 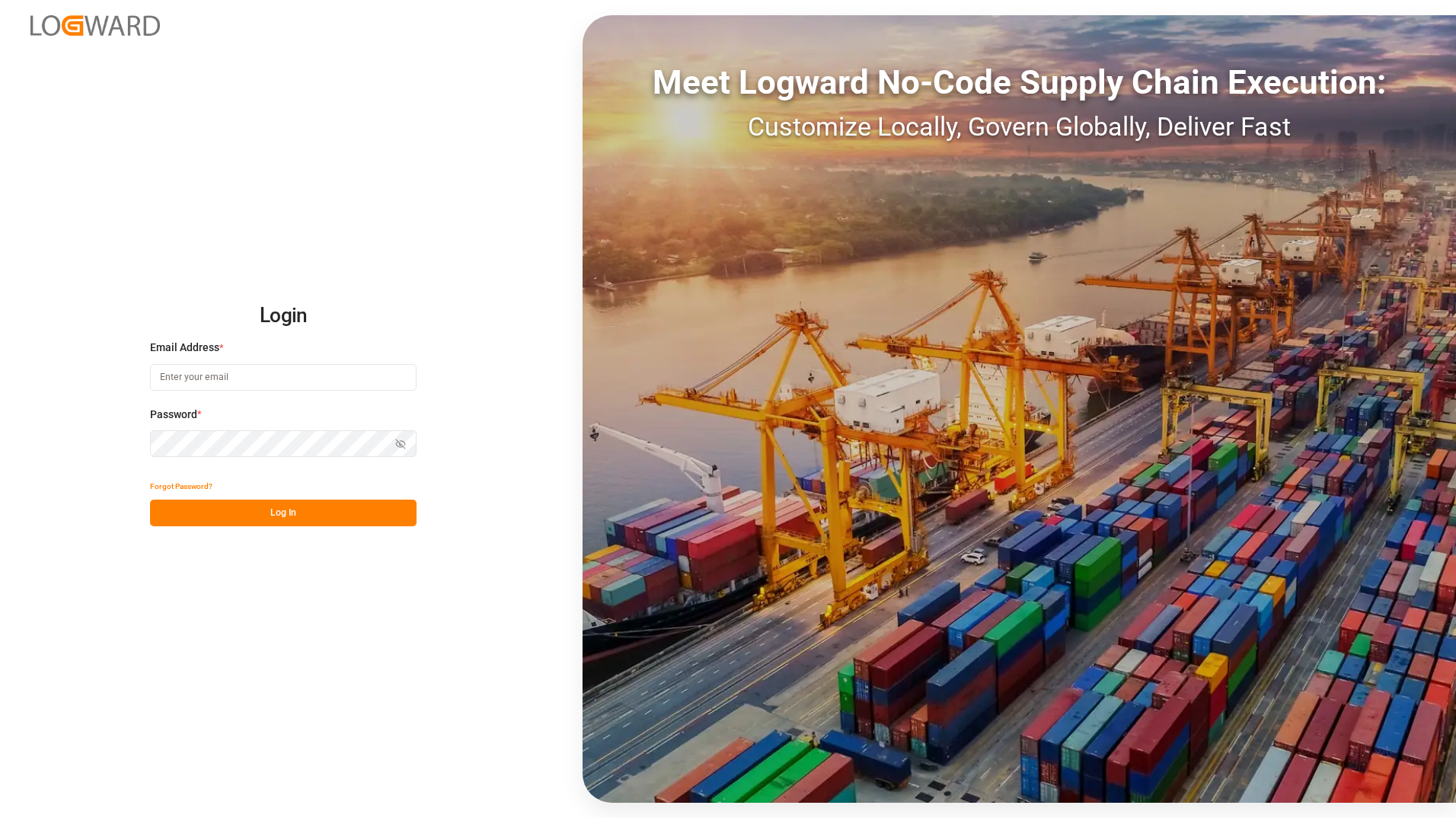 What do you see at coordinates (182, 486) in the screenshot?
I see `button: Forgot Password?` at bounding box center [182, 486].